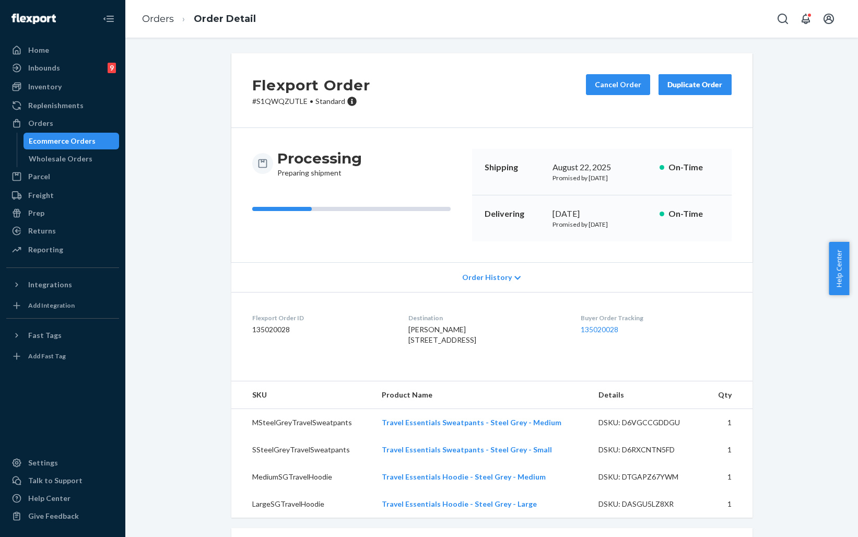 This screenshot has height=537, width=858. What do you see at coordinates (514, 167) in the screenshot?
I see `p: Shipping` at bounding box center [514, 167].